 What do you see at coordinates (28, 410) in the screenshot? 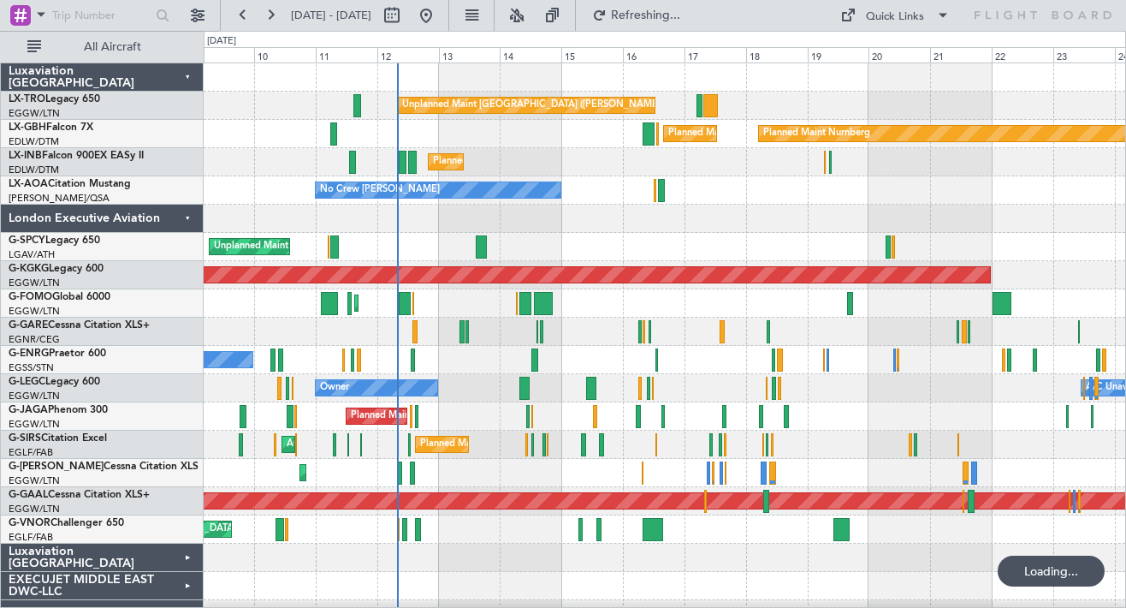
I see `span: G-JAGA` at bounding box center [28, 410].